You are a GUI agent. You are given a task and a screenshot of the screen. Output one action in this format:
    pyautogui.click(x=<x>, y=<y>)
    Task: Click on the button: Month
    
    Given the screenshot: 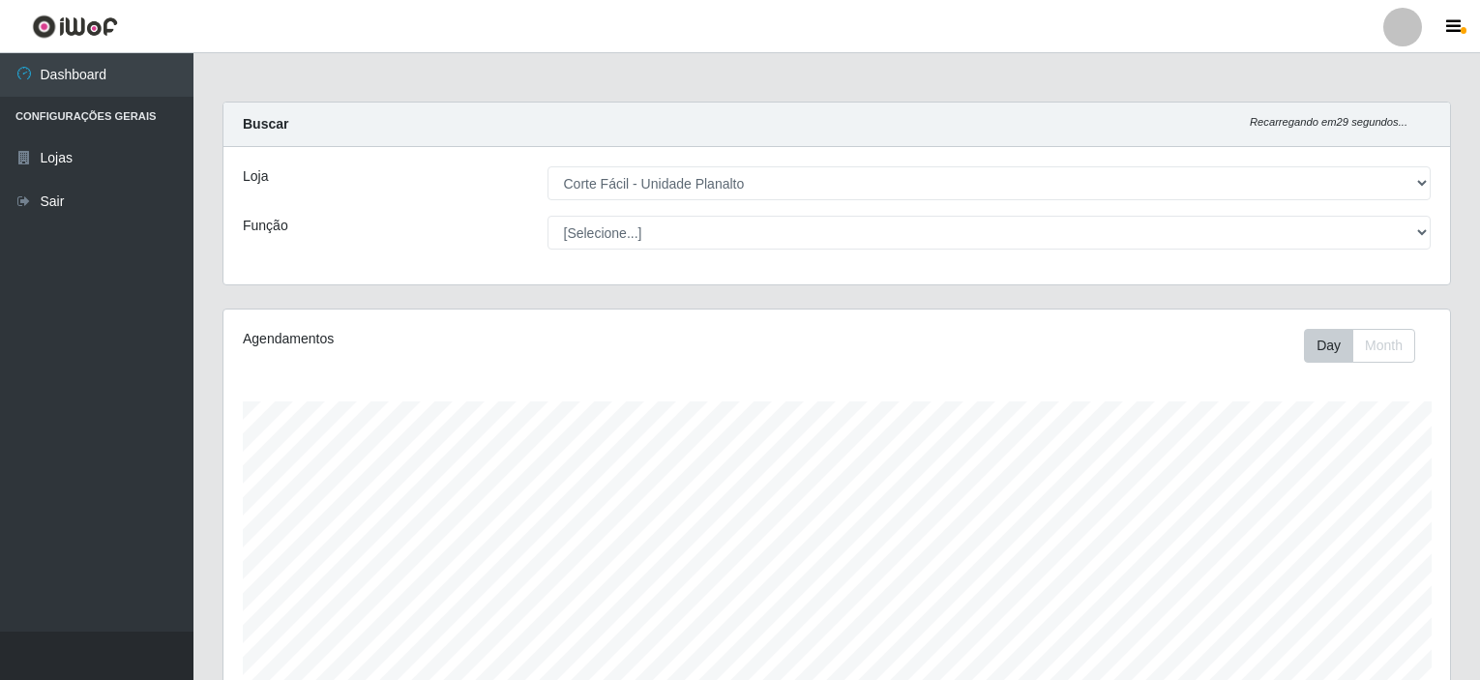 What is the action you would take?
    pyautogui.click(x=1384, y=345)
    